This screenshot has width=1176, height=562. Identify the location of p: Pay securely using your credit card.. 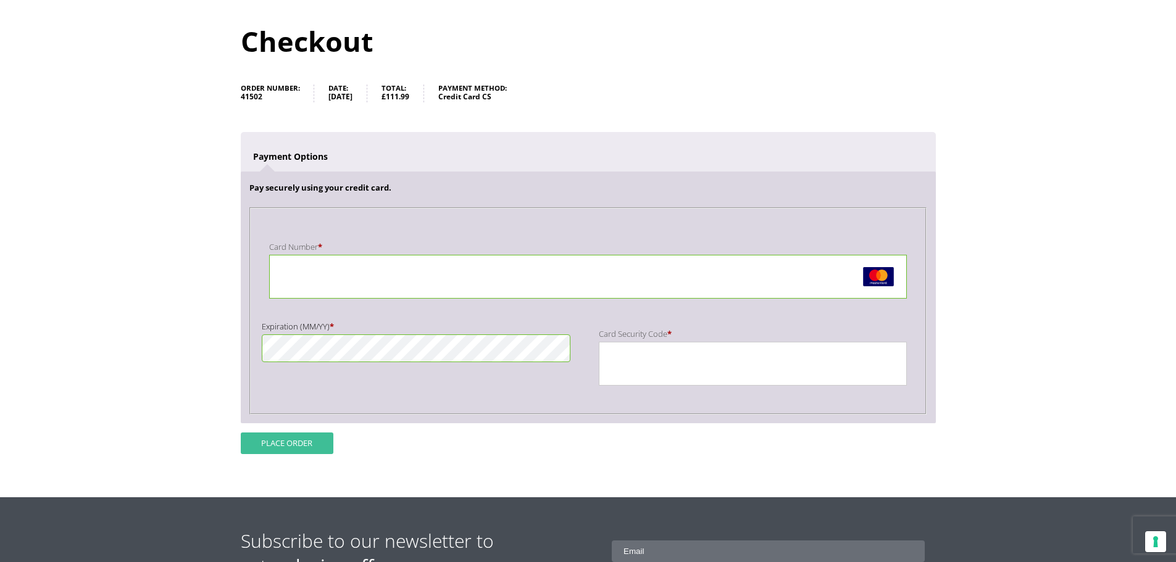
(588, 188).